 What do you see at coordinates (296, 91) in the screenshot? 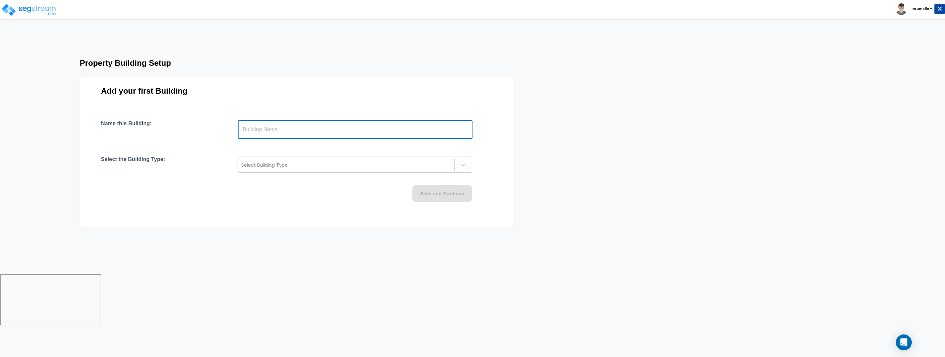
I see `h3: Add your first Building` at bounding box center [296, 91].